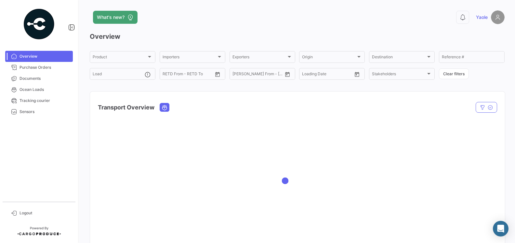  Describe the element at coordinates (39, 78) in the screenshot. I see `a: Documents` at that location.